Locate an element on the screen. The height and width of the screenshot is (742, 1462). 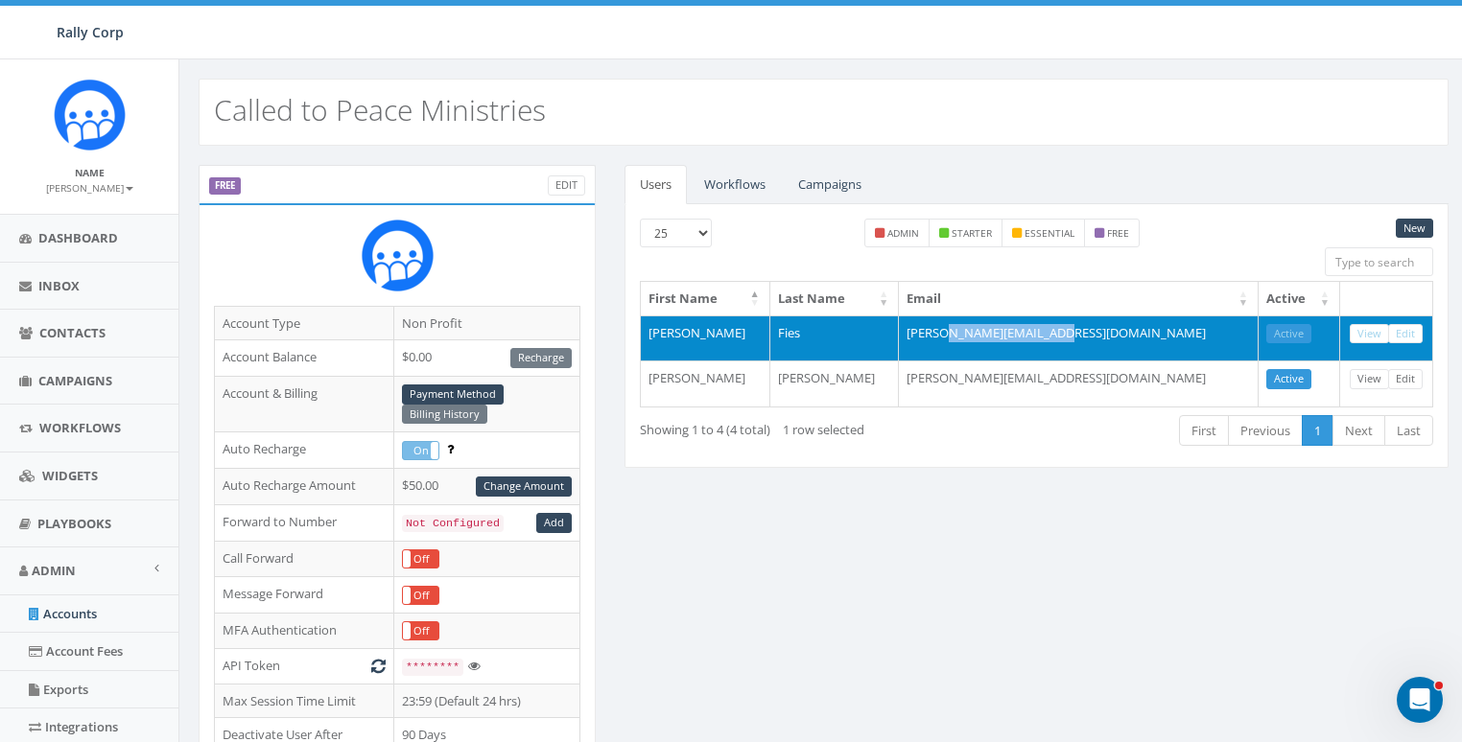
img: Icon_1.png is located at coordinates (89, 114).